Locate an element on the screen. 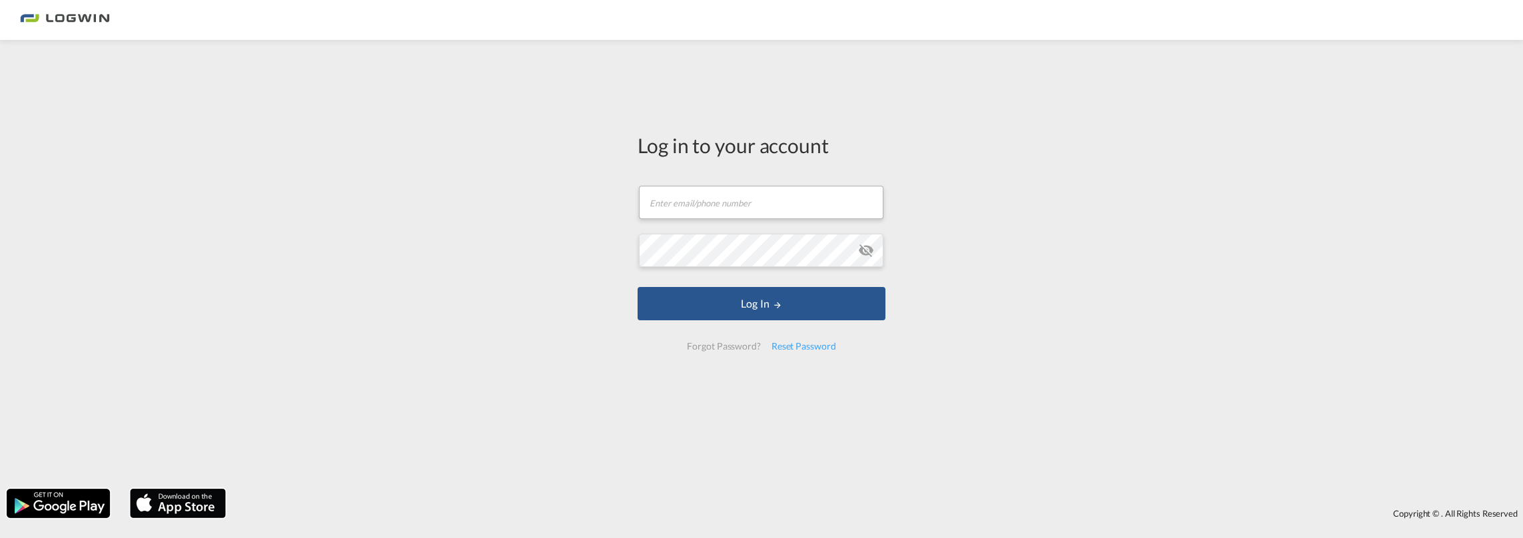  img: google.png is located at coordinates (58, 504).